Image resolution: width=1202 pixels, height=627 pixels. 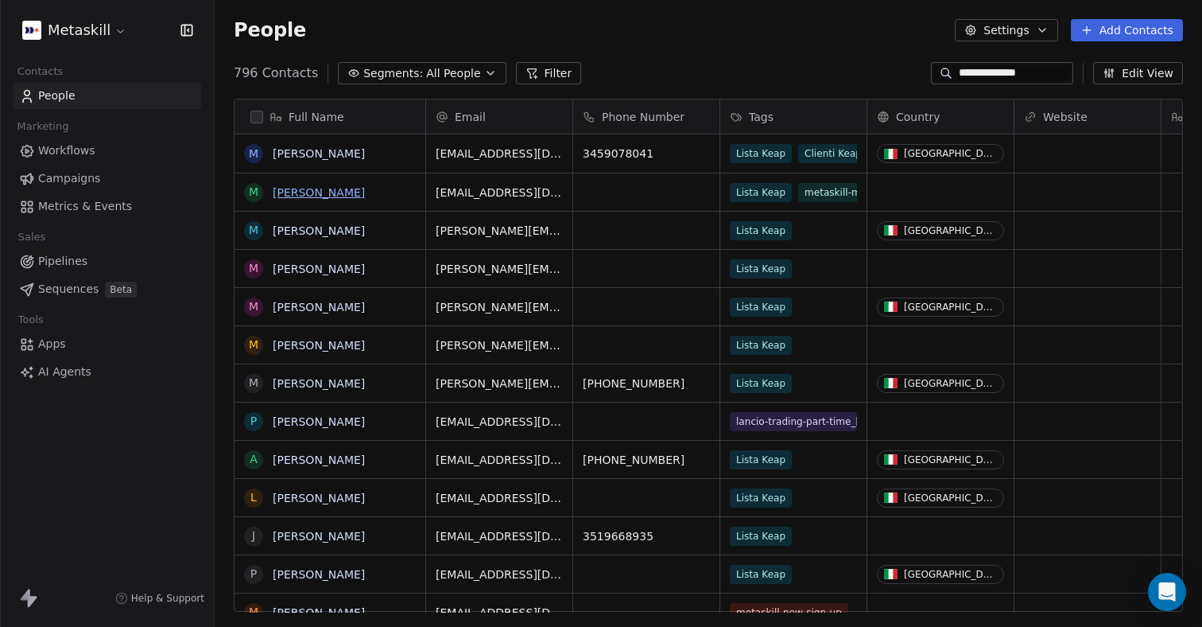 I want to click on span: Full Name, so click(x=316, y=117).